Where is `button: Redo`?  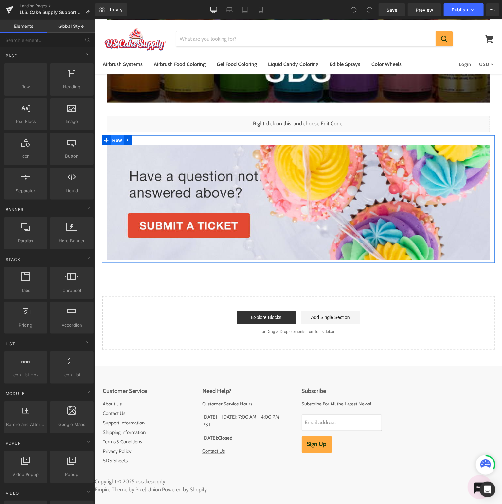 button: Redo is located at coordinates (369, 10).